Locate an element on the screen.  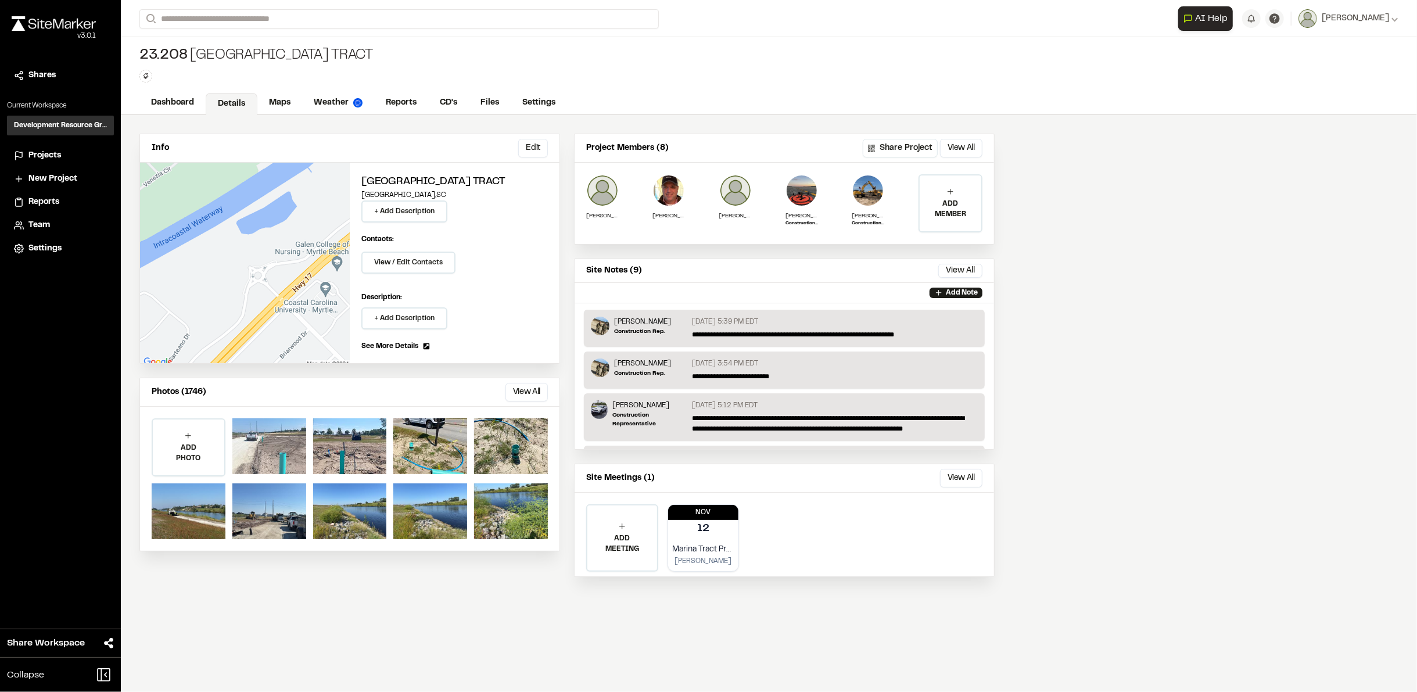
h3: Development Resource Group is located at coordinates (60, 125).